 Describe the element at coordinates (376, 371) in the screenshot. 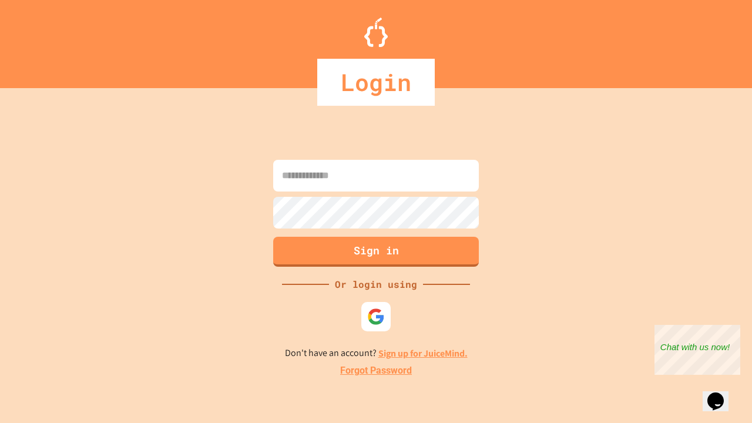

I see `a: Forgot Password` at that location.